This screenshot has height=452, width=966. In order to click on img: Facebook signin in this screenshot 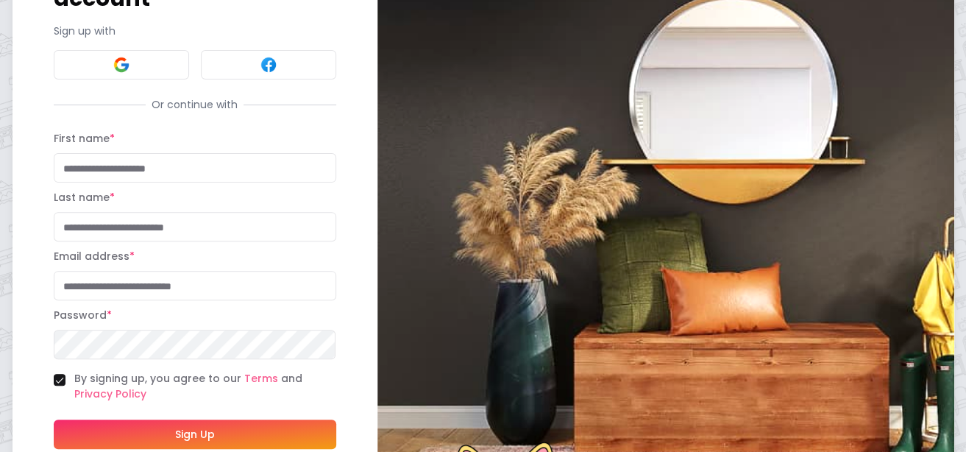, I will do `click(268, 65)`.